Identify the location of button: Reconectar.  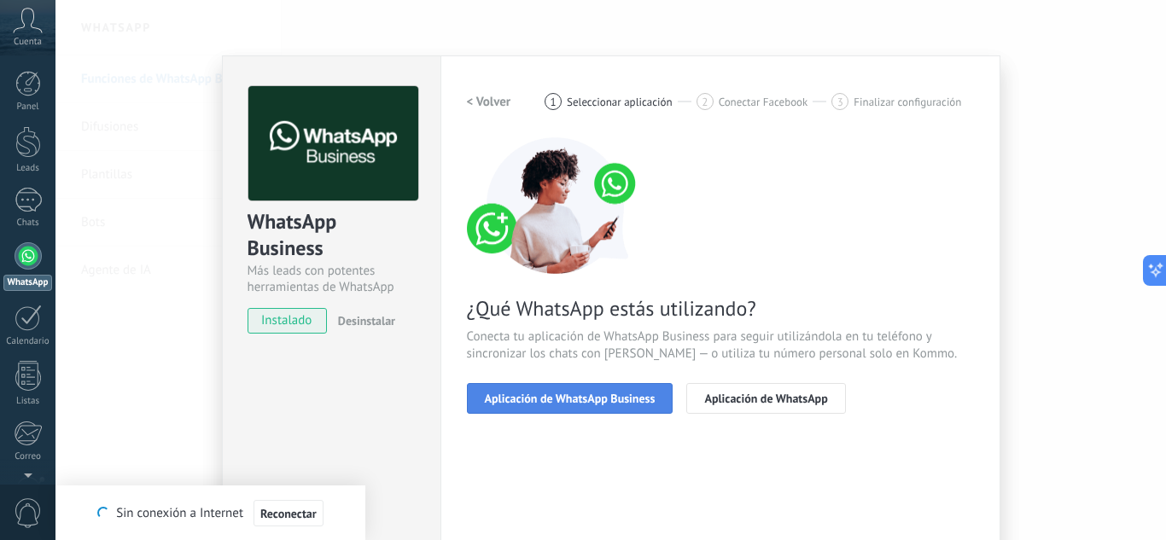
(288, 514).